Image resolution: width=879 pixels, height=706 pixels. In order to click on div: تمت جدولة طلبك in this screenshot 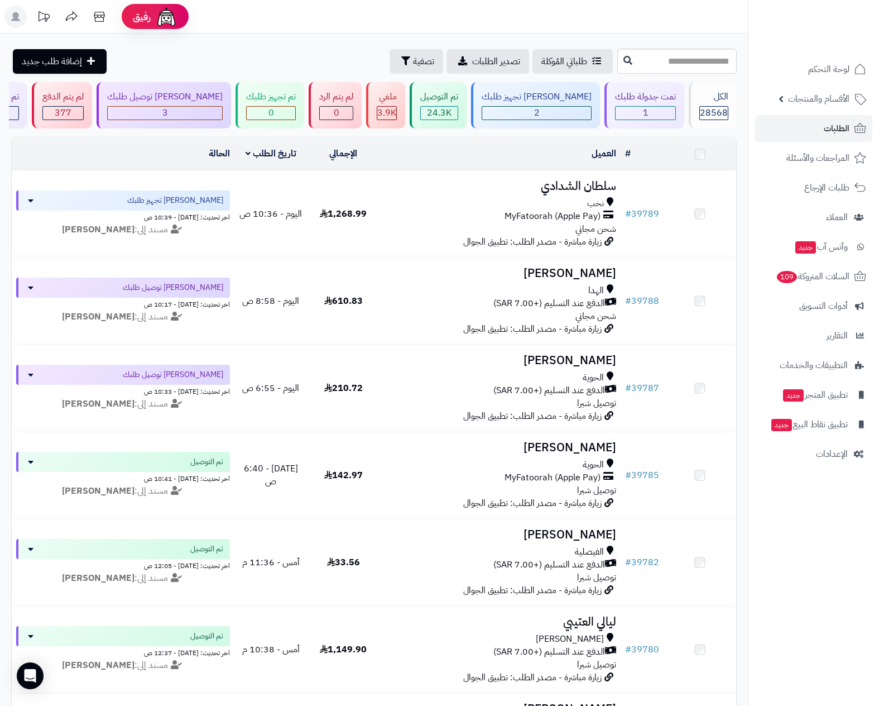, I will do `click(645, 97)`.